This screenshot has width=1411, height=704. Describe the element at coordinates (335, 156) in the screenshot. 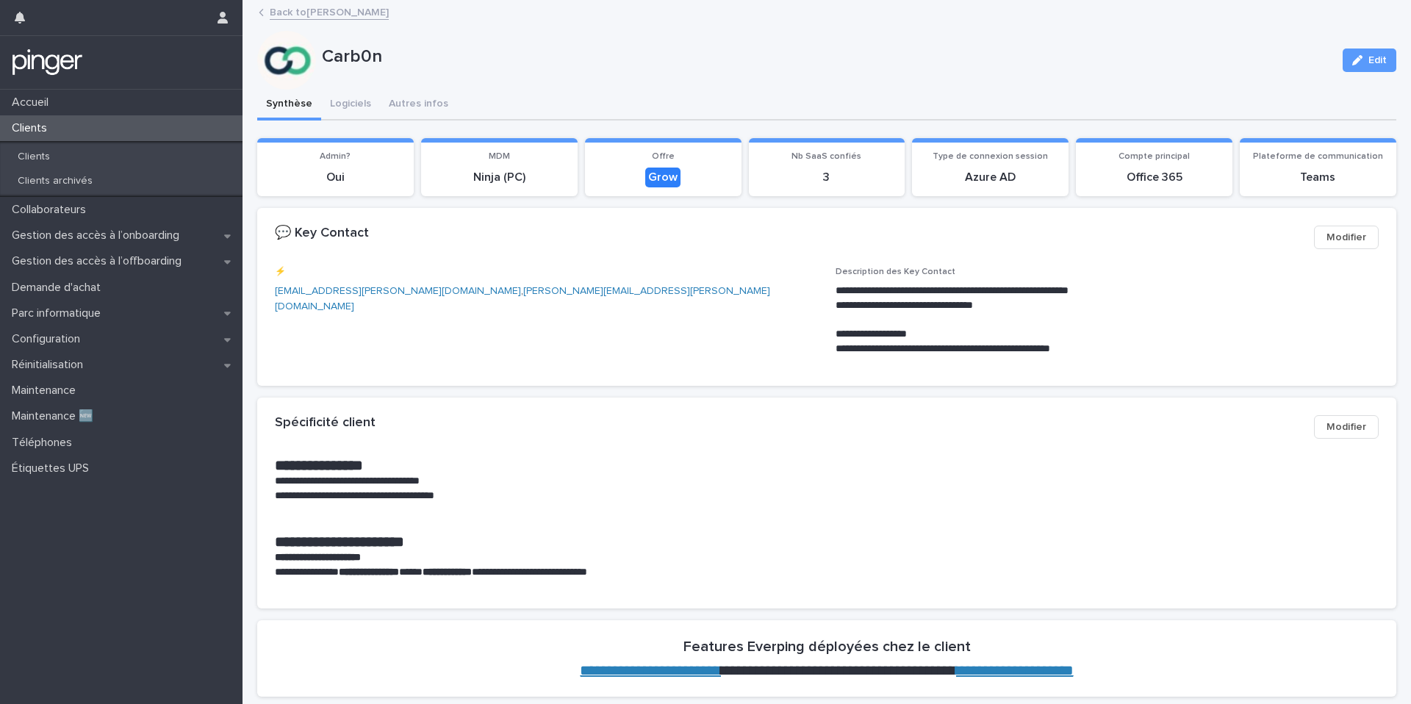

I see `span: Admin?` at that location.